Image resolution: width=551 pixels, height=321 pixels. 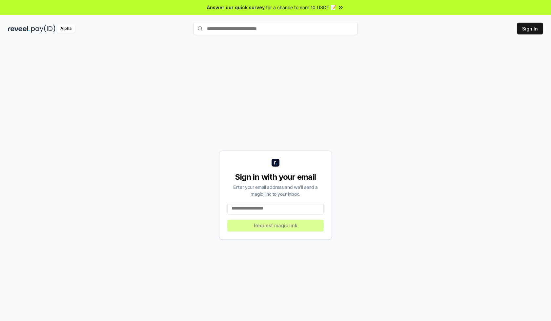 What do you see at coordinates (276, 163) in the screenshot?
I see `img: logo_small` at bounding box center [276, 163].